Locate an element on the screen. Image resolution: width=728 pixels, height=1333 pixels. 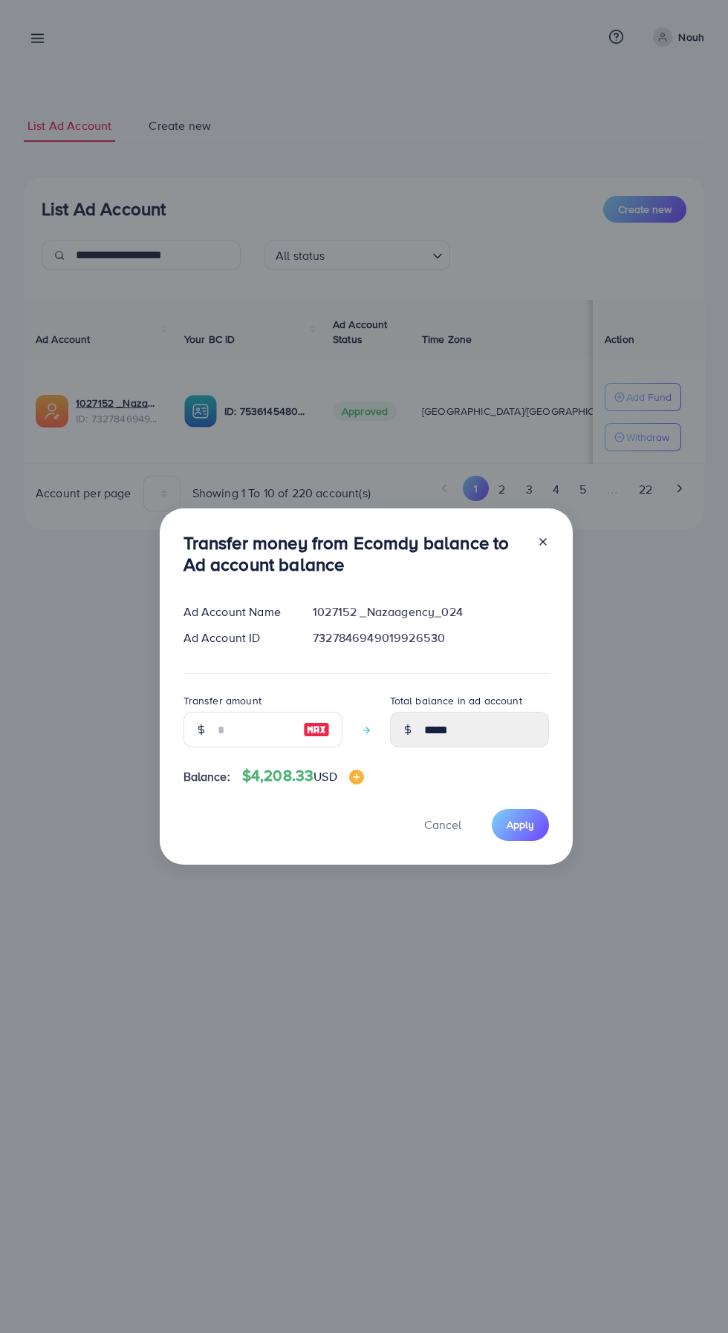
button: Apply is located at coordinates (520, 825).